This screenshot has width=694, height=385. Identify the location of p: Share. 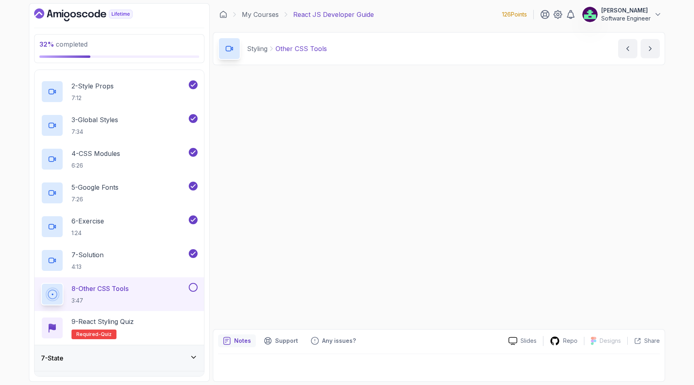
(652, 341).